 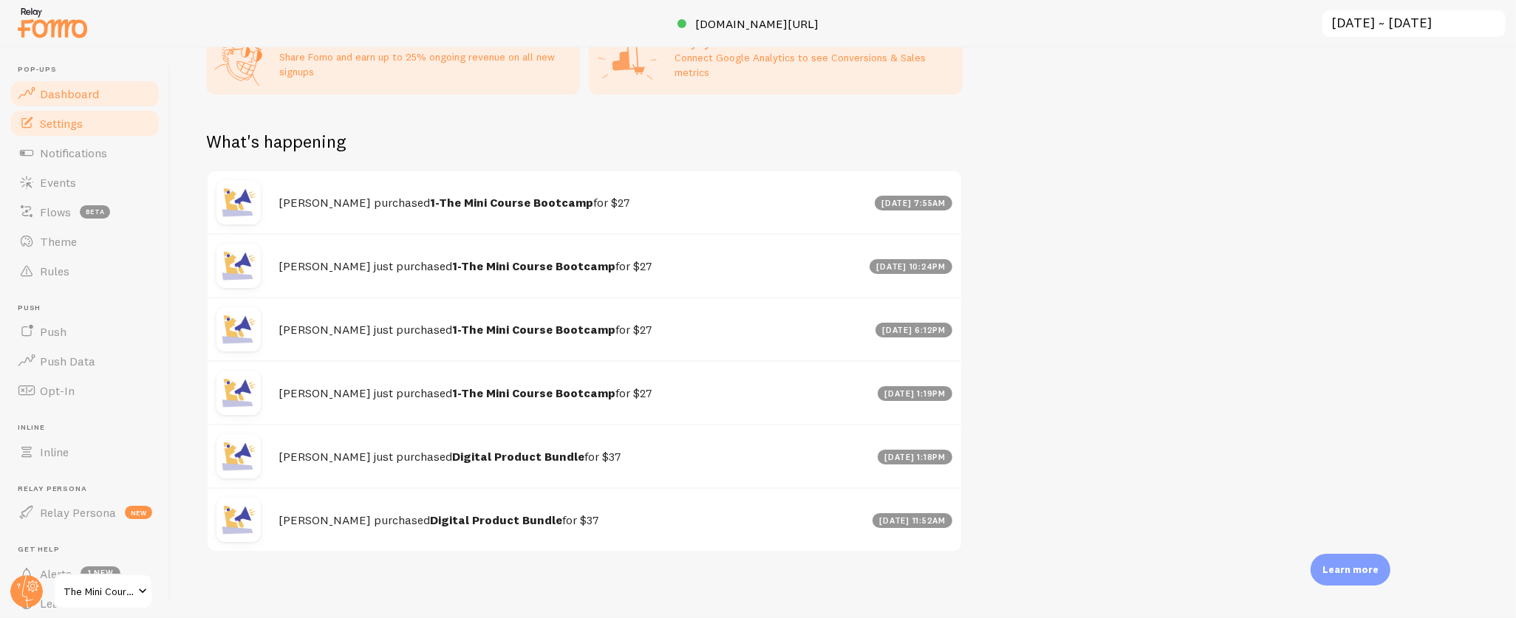 What do you see at coordinates (95, 212) in the screenshot?
I see `span: beta` at bounding box center [95, 212].